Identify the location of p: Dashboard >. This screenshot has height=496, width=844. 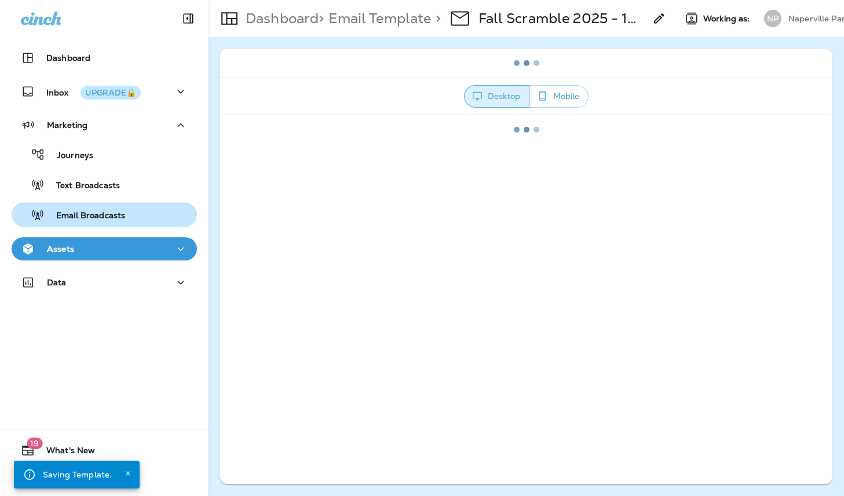
(282, 19).